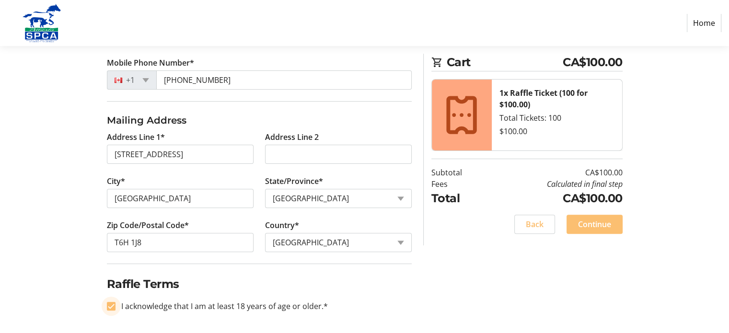  What do you see at coordinates (459, 184) in the screenshot?
I see `td: Fees` at bounding box center [459, 184].